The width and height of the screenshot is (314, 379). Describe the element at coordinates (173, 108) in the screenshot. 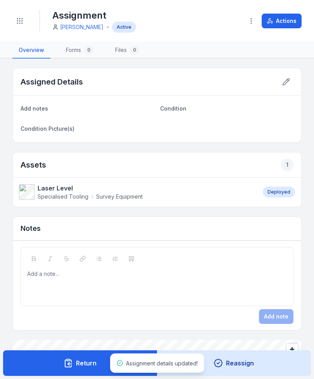

I see `span: Condition` at that location.